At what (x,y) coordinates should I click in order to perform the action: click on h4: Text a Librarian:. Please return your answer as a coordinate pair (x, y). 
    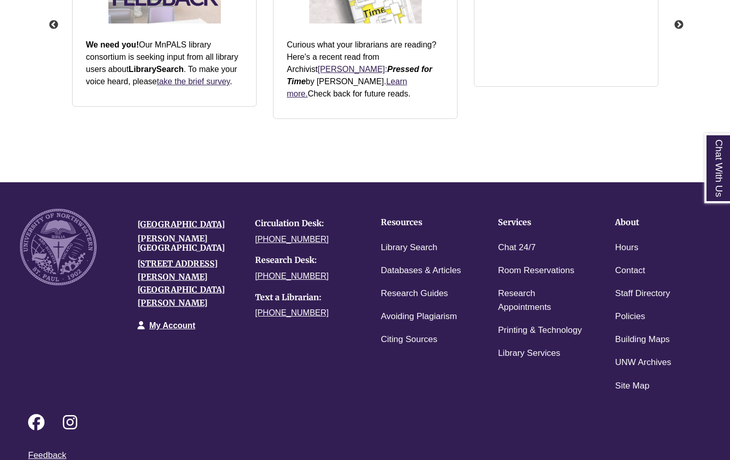
    Looking at the image, I should click on (306, 298).